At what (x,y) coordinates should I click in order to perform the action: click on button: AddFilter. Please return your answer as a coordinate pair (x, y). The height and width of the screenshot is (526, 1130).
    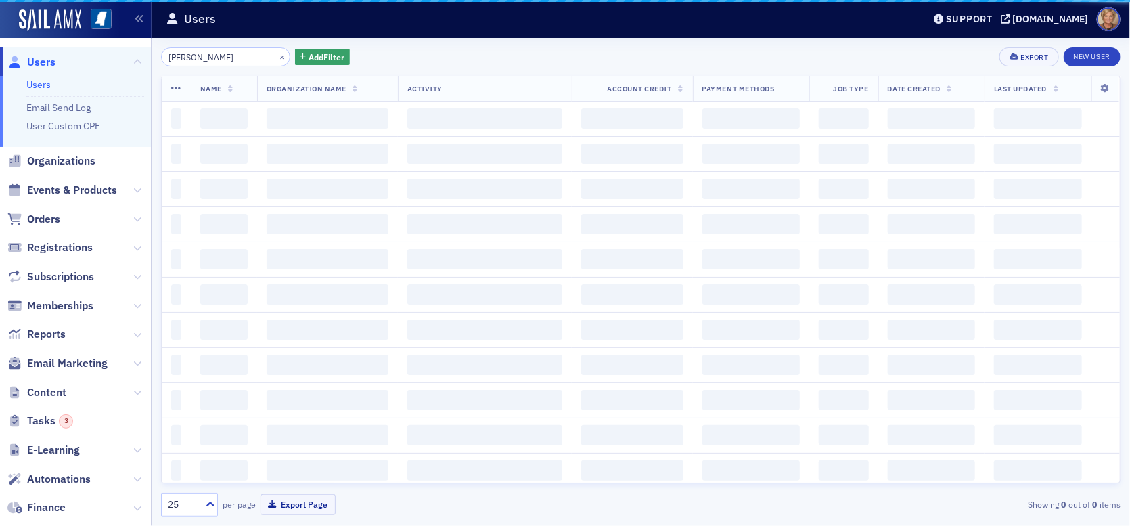
    Looking at the image, I should click on (323, 57).